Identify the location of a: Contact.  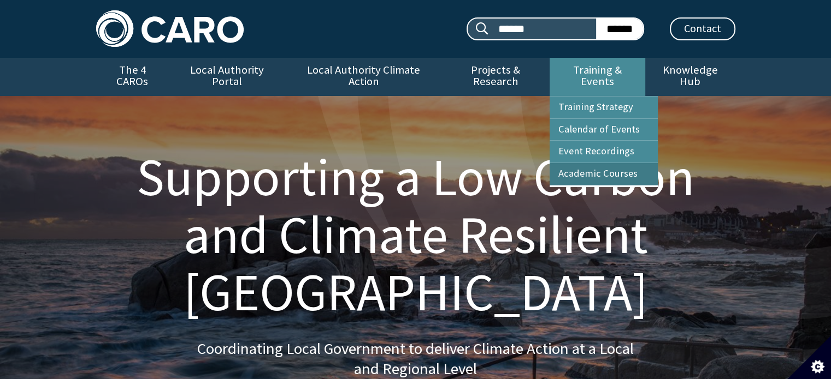
(702, 29).